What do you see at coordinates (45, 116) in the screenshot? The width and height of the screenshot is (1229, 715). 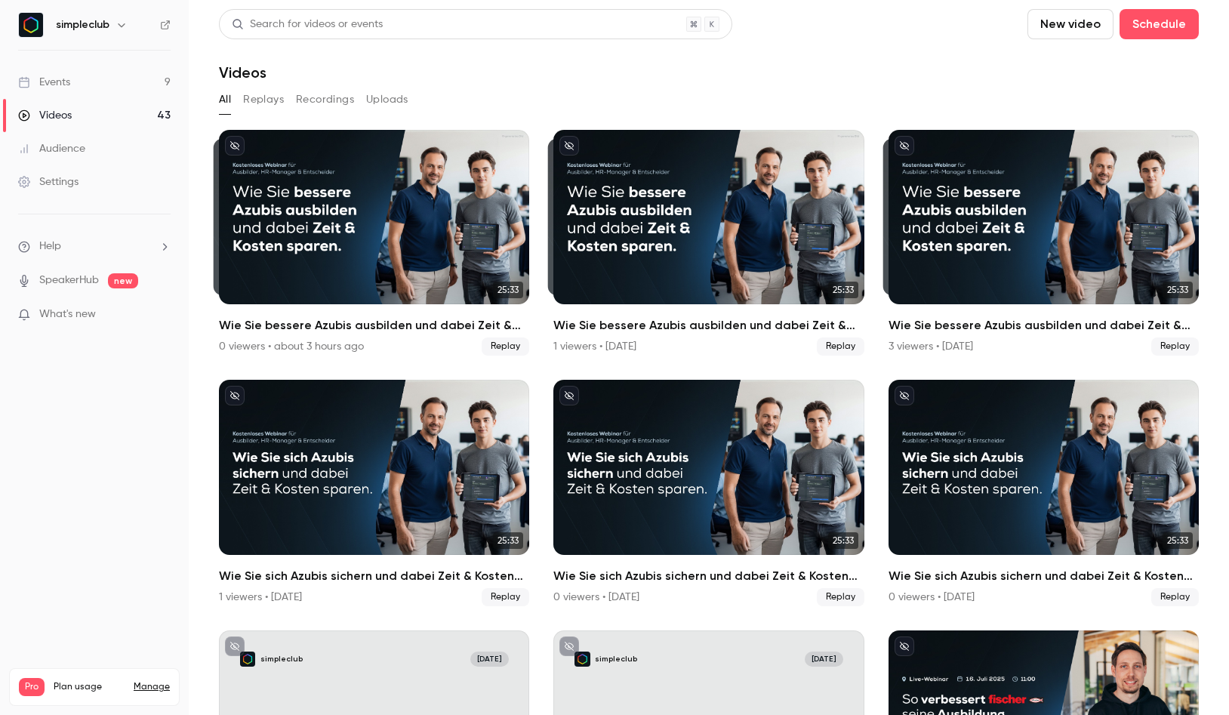 I see `div: Videos` at bounding box center [45, 116].